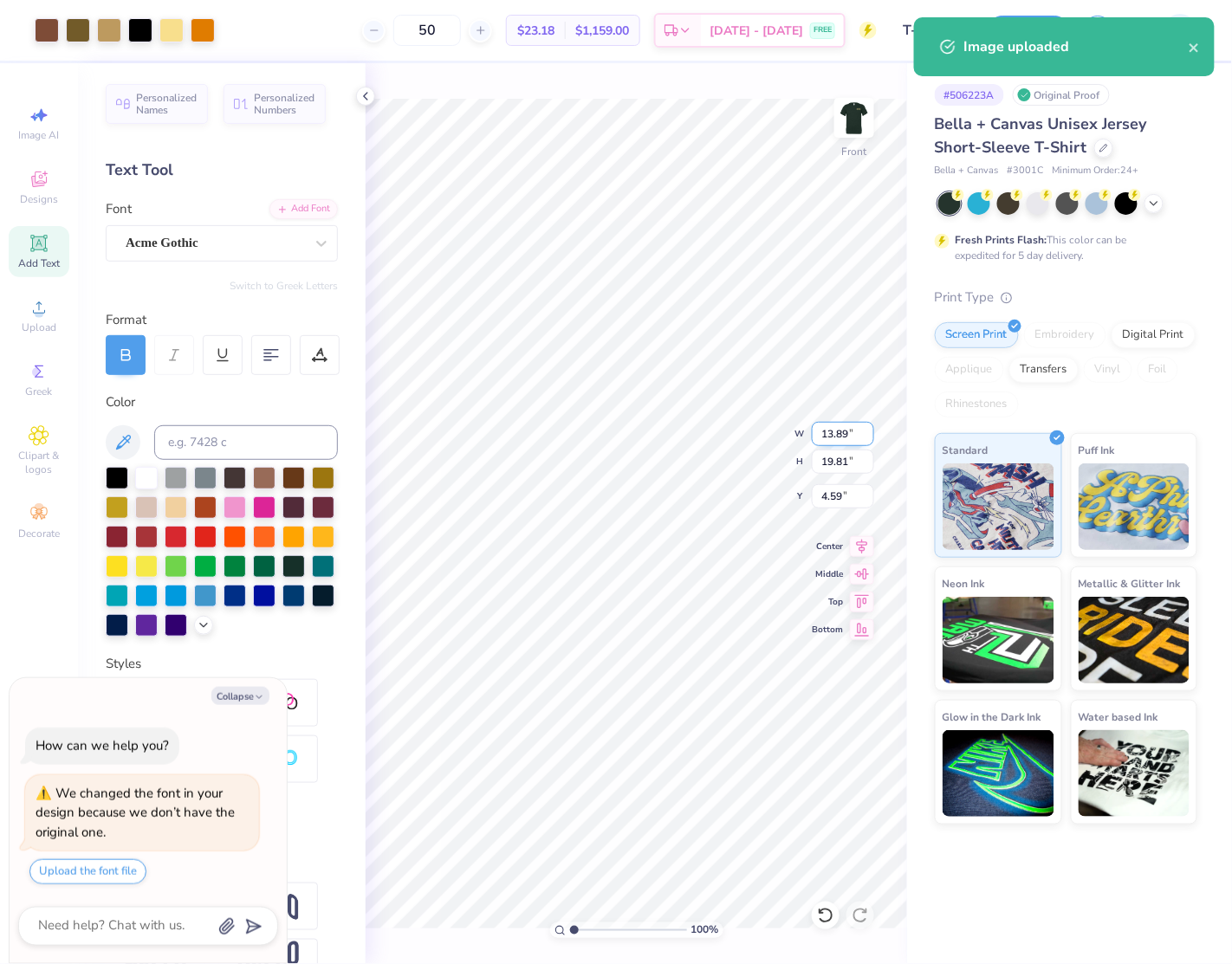 The width and height of the screenshot is (1232, 964). I want to click on span: 100 %, so click(706, 931).